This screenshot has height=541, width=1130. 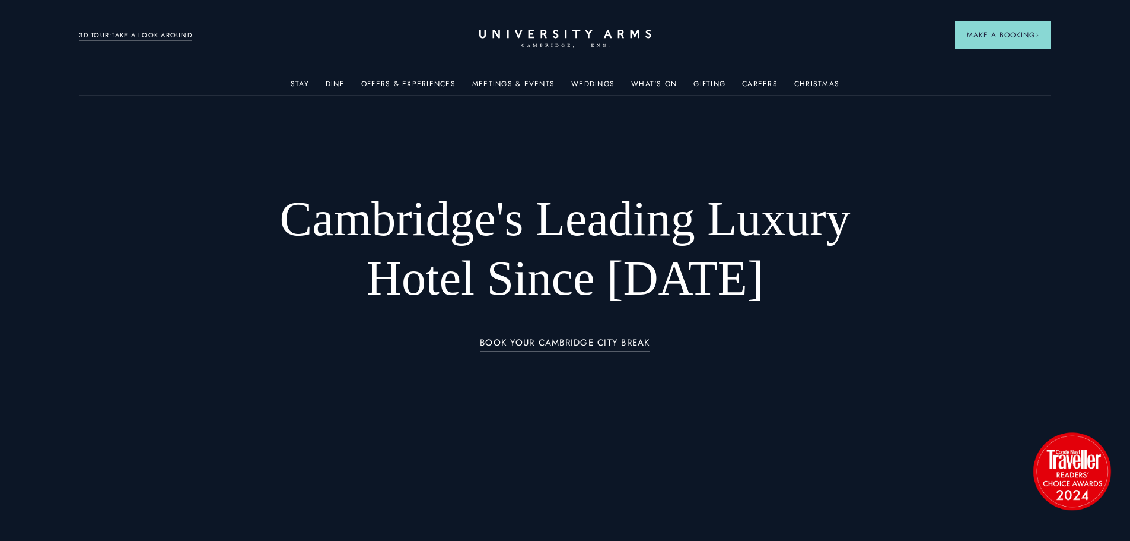 What do you see at coordinates (1003, 35) in the screenshot?
I see `button: Make a BookingArrow icon` at bounding box center [1003, 35].